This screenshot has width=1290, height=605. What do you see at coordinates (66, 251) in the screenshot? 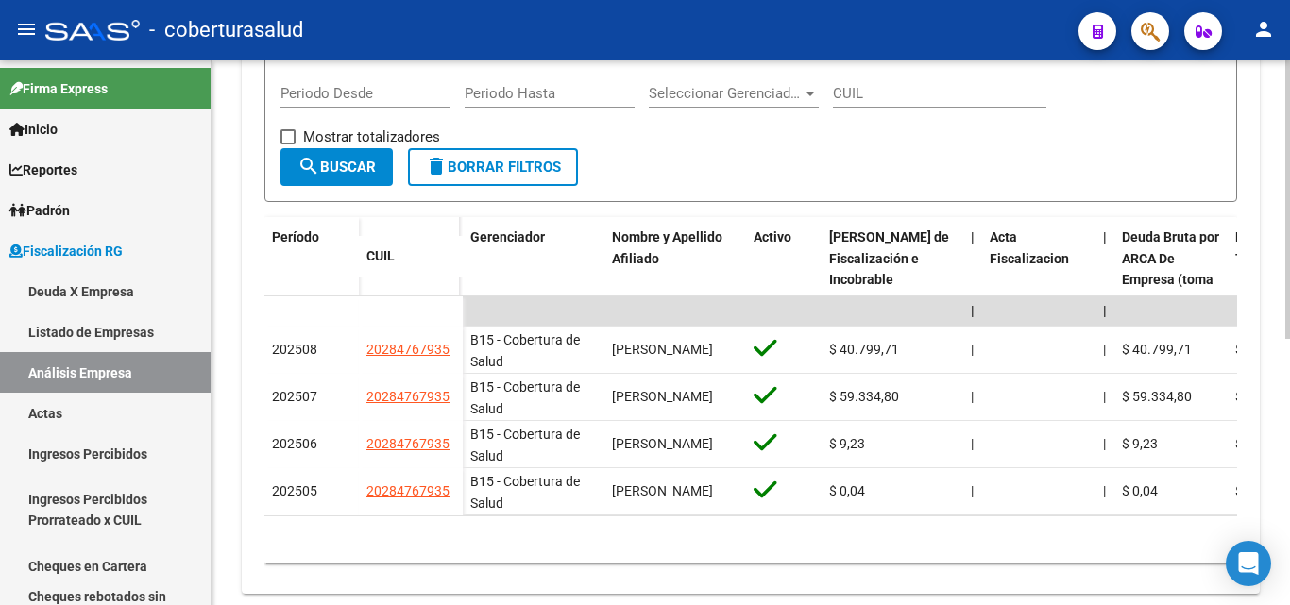
I see `span: Fiscalización RG` at bounding box center [66, 251].